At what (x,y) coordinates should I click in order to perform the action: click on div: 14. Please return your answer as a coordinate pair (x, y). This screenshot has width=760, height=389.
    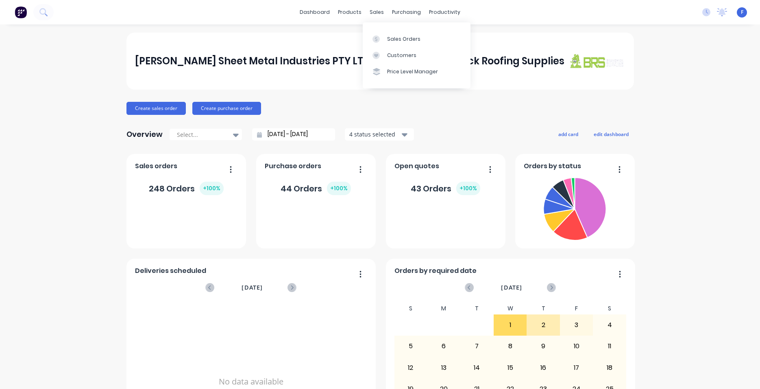
    Looking at the image, I should click on (477, 367).